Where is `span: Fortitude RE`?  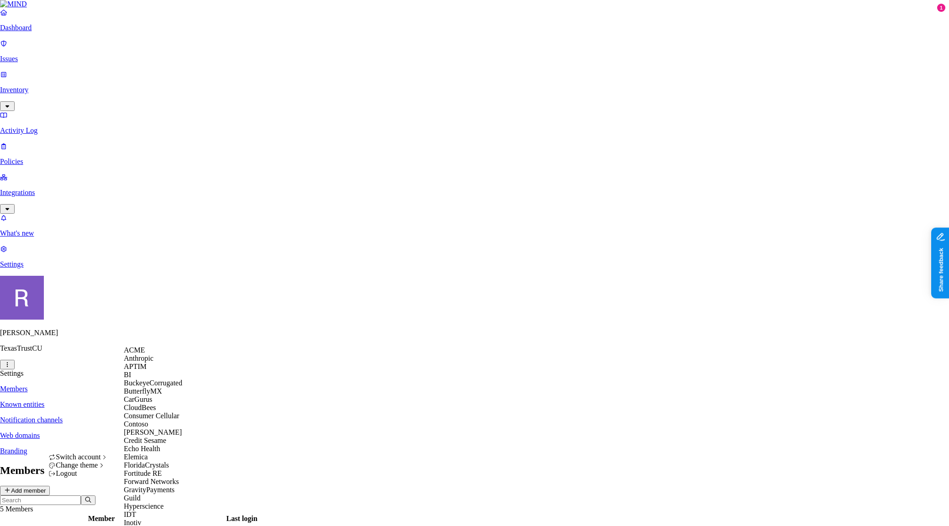
span: Fortitude RE is located at coordinates (142, 473).